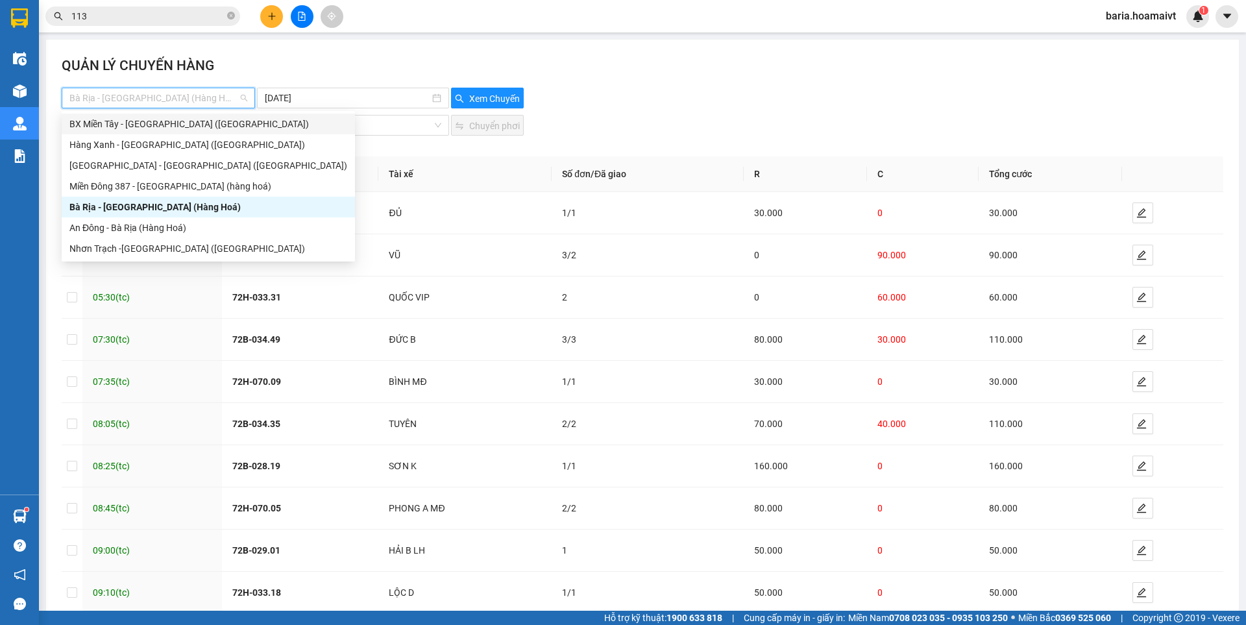 This screenshot has height=625, width=1246. I want to click on div: BX Miền Tây - Bà Rịa (Hàng Hóa), so click(208, 124).